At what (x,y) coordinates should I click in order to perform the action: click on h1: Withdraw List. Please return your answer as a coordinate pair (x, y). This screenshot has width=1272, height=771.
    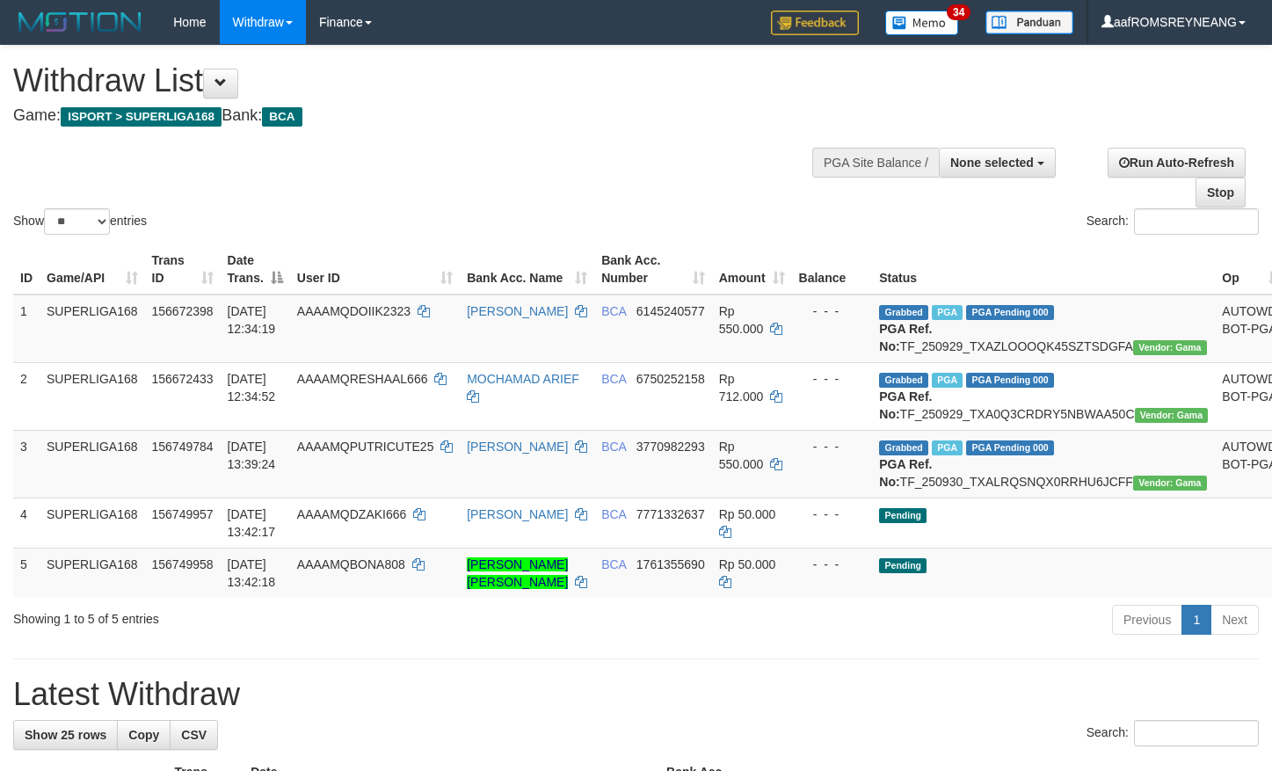
    Looking at the image, I should click on (422, 81).